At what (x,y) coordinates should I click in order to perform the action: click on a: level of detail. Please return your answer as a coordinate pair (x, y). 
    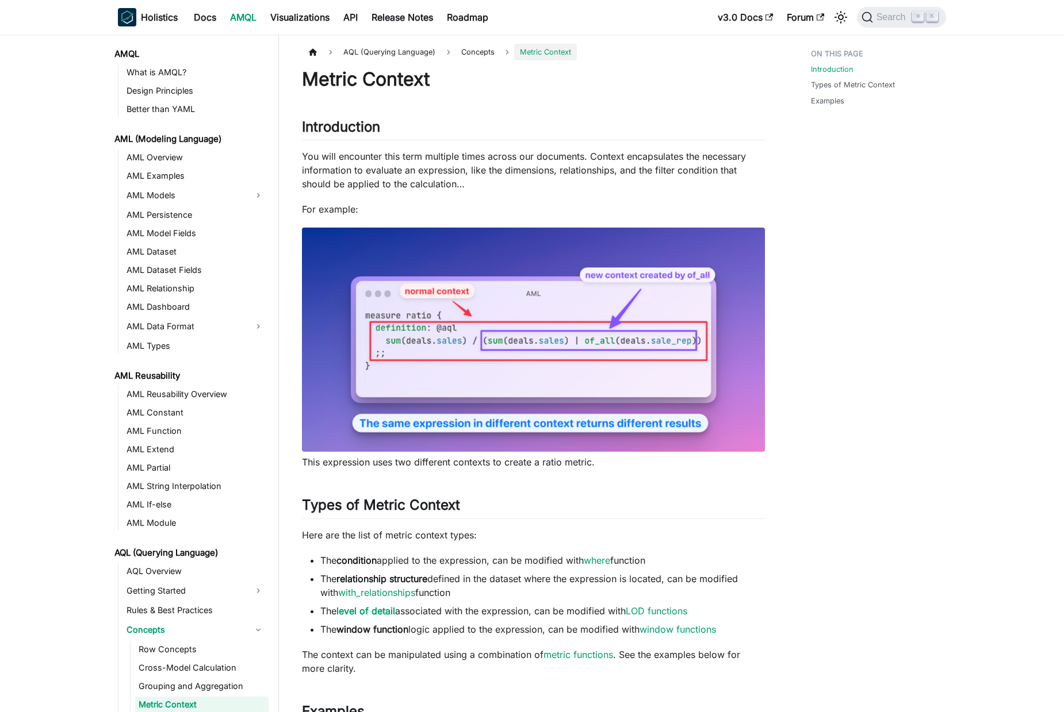
    Looking at the image, I should click on (366, 611).